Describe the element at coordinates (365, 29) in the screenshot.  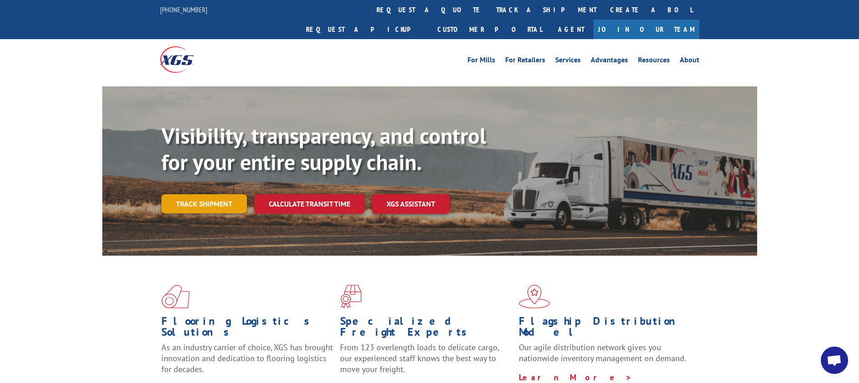
I see `a: Request a pickup` at that location.